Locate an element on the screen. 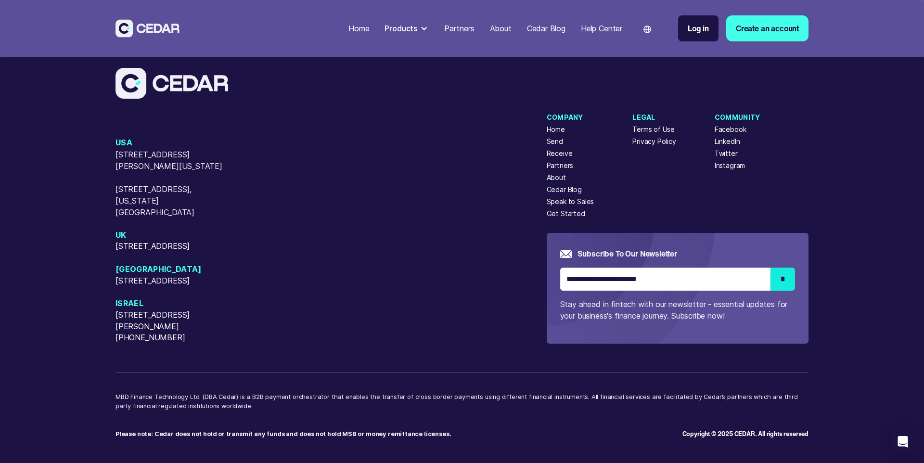 Image resolution: width=924 pixels, height=463 pixels. a: Create an account is located at coordinates (767, 28).